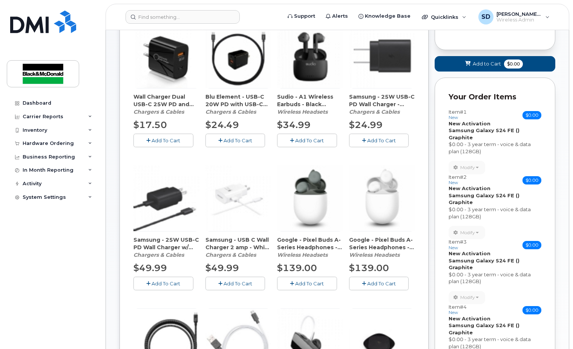  I want to click on a: Support, so click(301, 16).